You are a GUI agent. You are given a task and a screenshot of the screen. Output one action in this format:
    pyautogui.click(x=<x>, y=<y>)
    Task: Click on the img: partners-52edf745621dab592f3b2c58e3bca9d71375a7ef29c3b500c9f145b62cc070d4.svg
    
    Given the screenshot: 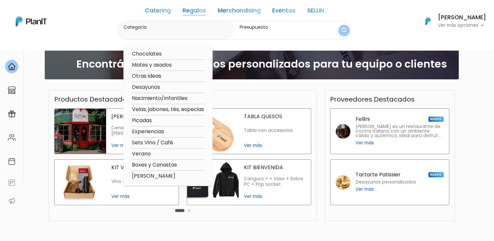 What is the action you would take?
    pyautogui.click(x=12, y=201)
    